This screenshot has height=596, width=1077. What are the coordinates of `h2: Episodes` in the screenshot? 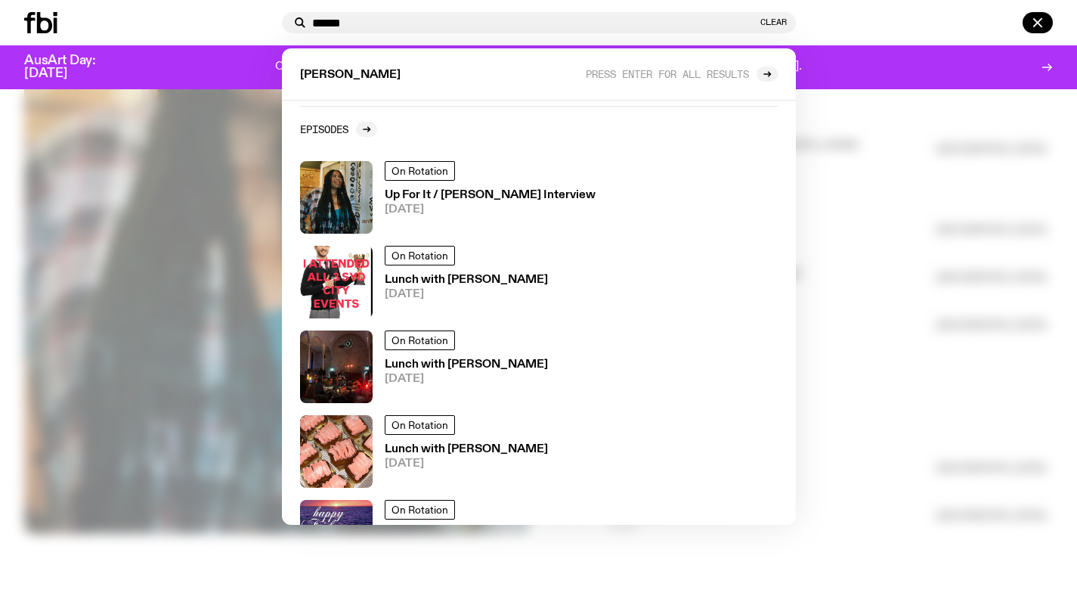 It's located at (324, 129).